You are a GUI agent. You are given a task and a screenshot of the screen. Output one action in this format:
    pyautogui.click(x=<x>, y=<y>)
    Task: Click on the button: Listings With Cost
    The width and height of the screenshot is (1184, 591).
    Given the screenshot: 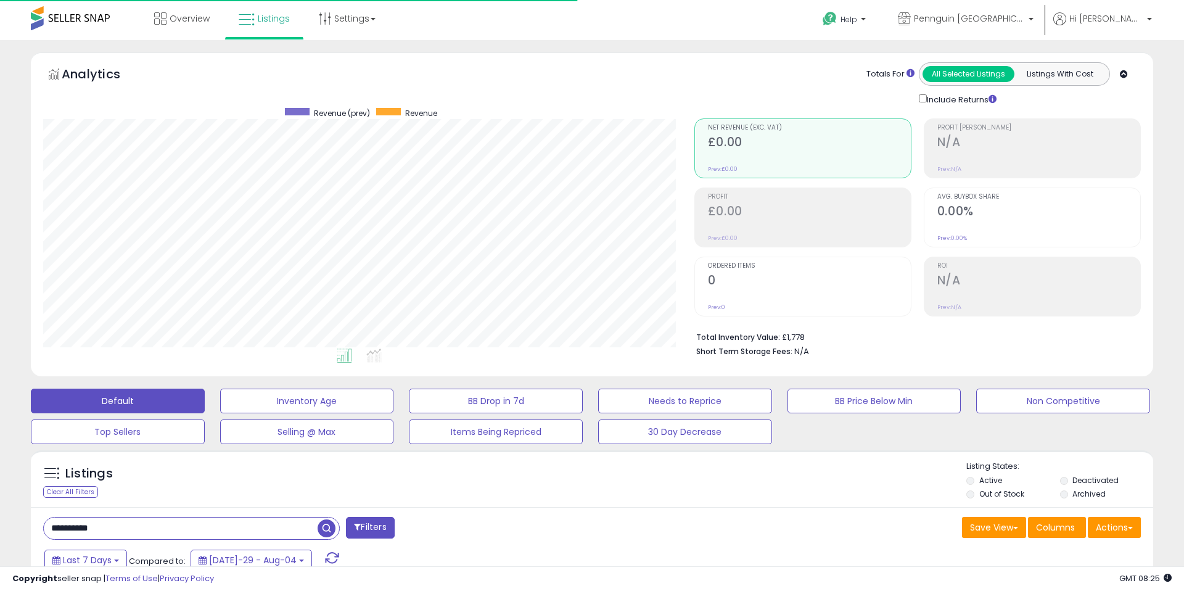 What is the action you would take?
    pyautogui.click(x=1060, y=74)
    